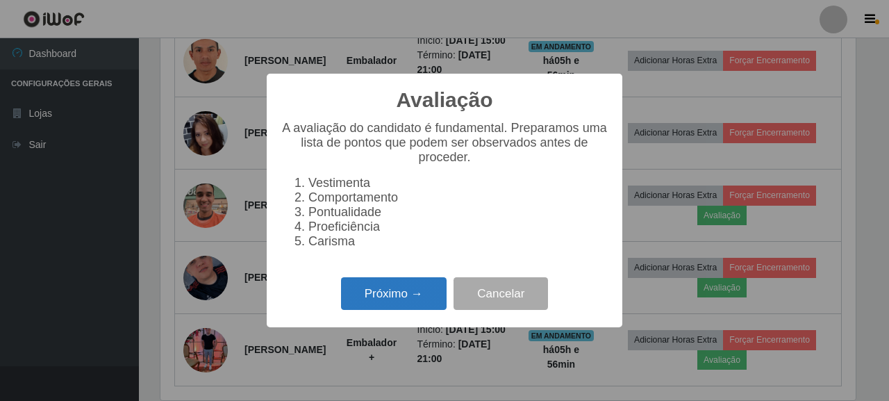 The width and height of the screenshot is (889, 401). What do you see at coordinates (501, 293) in the screenshot?
I see `button: Cancelar` at bounding box center [501, 293].